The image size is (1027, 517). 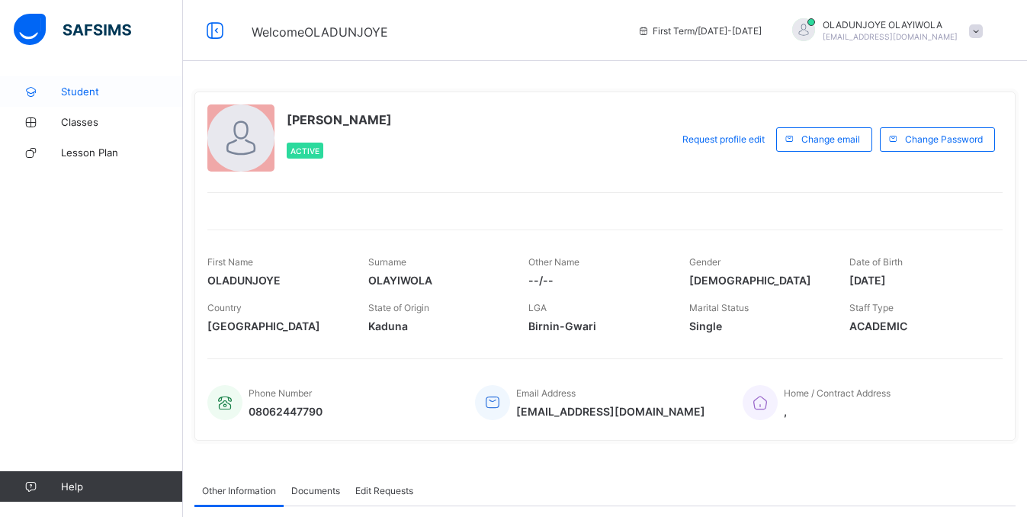 I want to click on span: Country, so click(x=224, y=307).